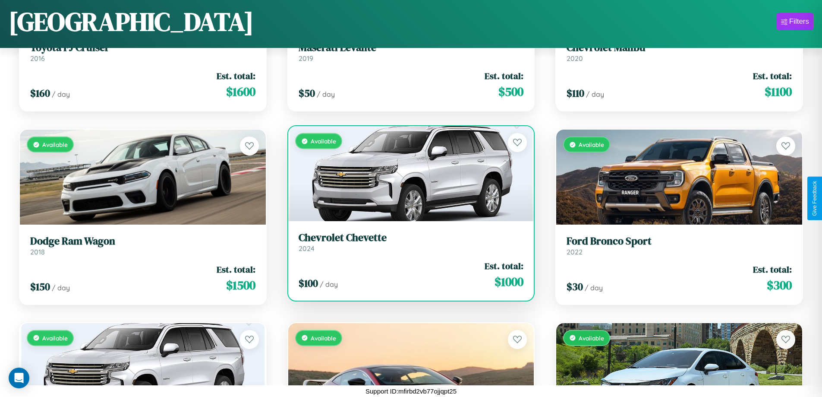  I want to click on h3: Dodge Ram Wagon, so click(143, 241).